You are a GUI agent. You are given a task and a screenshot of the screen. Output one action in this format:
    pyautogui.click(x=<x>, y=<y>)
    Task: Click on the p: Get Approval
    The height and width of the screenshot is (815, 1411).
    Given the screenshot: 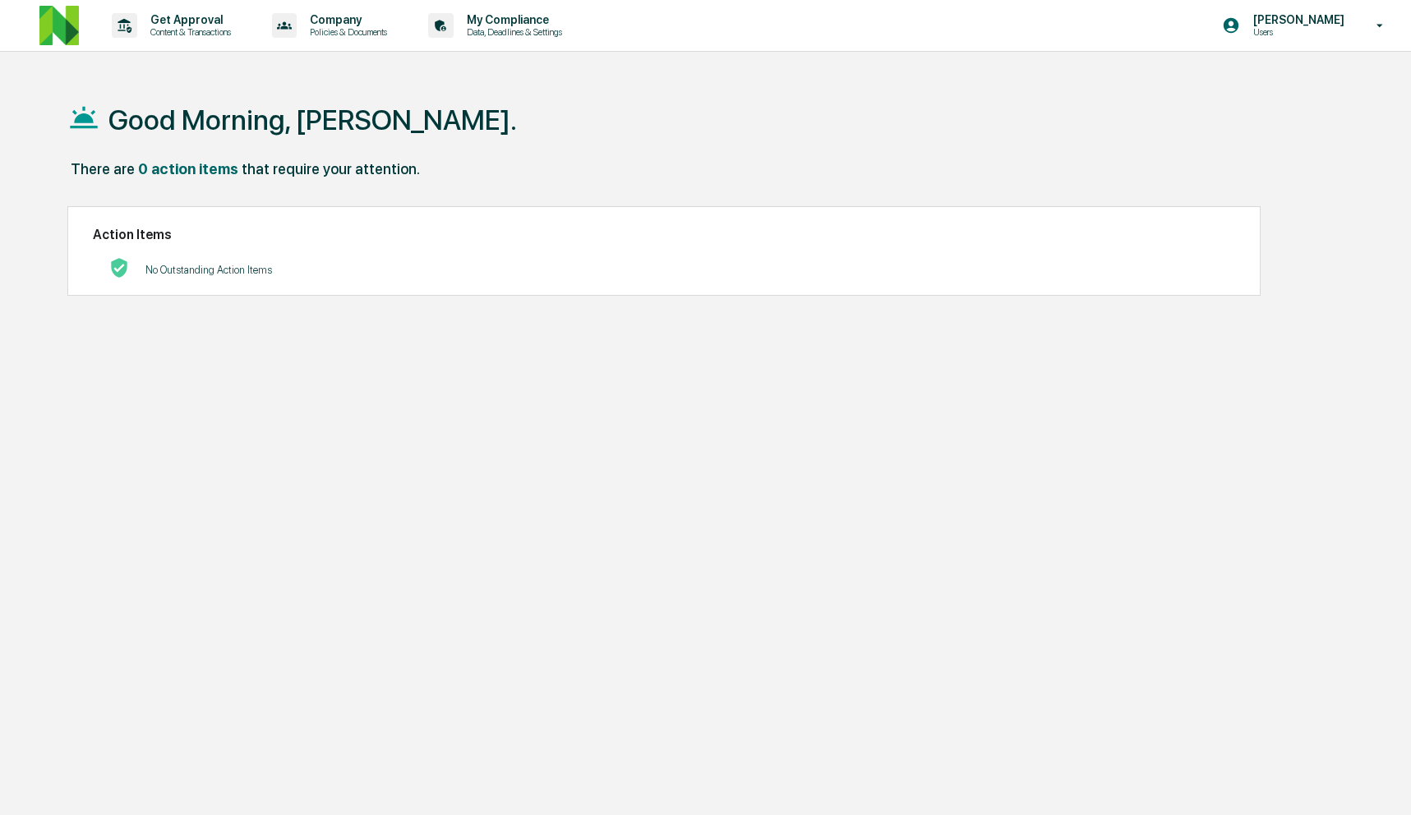 What is the action you would take?
    pyautogui.click(x=188, y=20)
    